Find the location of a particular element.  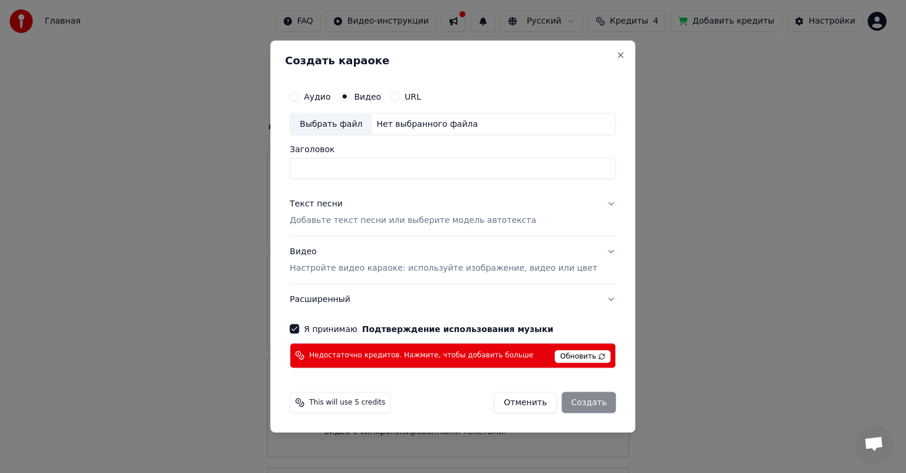

button: Отменить is located at coordinates (525, 402).